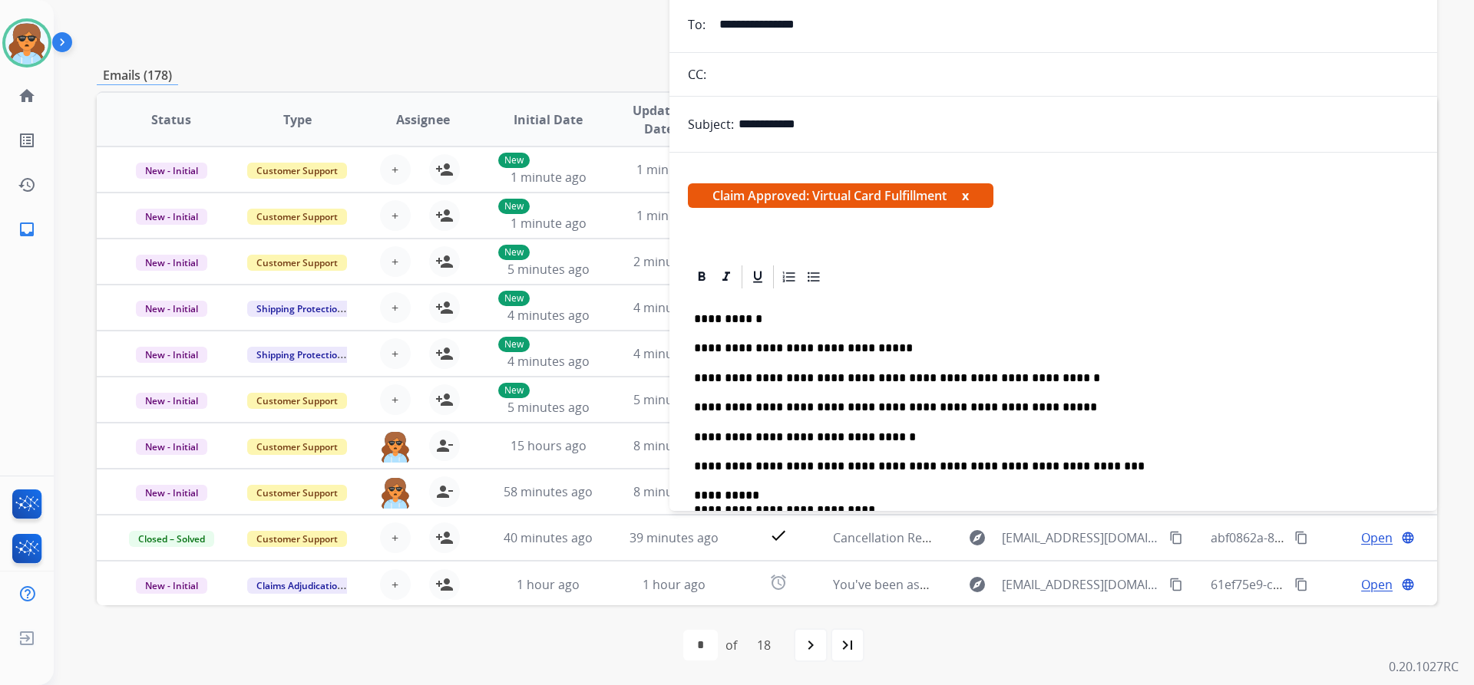  Describe the element at coordinates (702, 277) in the screenshot. I see `div: Bold` at that location.